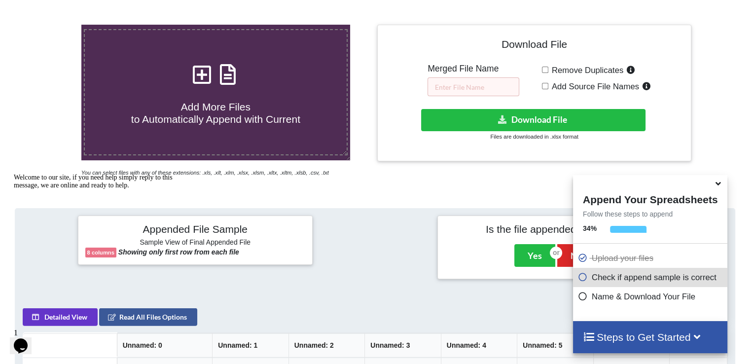 This screenshot has height=364, width=750. Describe the element at coordinates (650, 198) in the screenshot. I see `h4: Append Your Spreadsheets` at that location.